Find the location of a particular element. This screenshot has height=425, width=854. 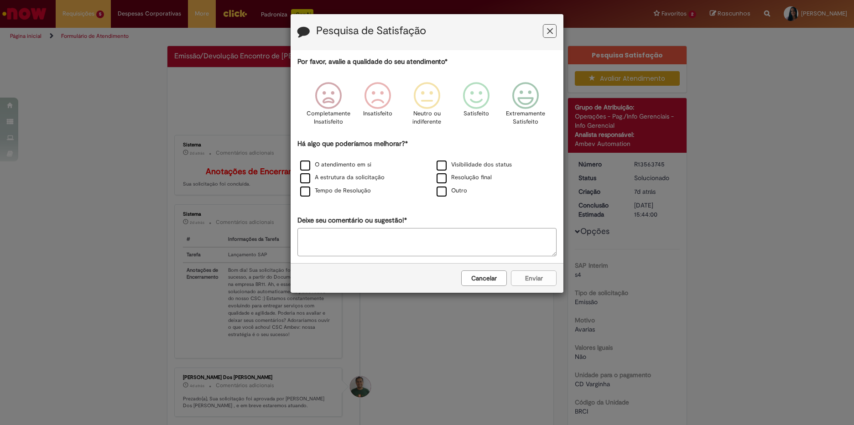

label: Visibilidade dos status is located at coordinates (474, 165).